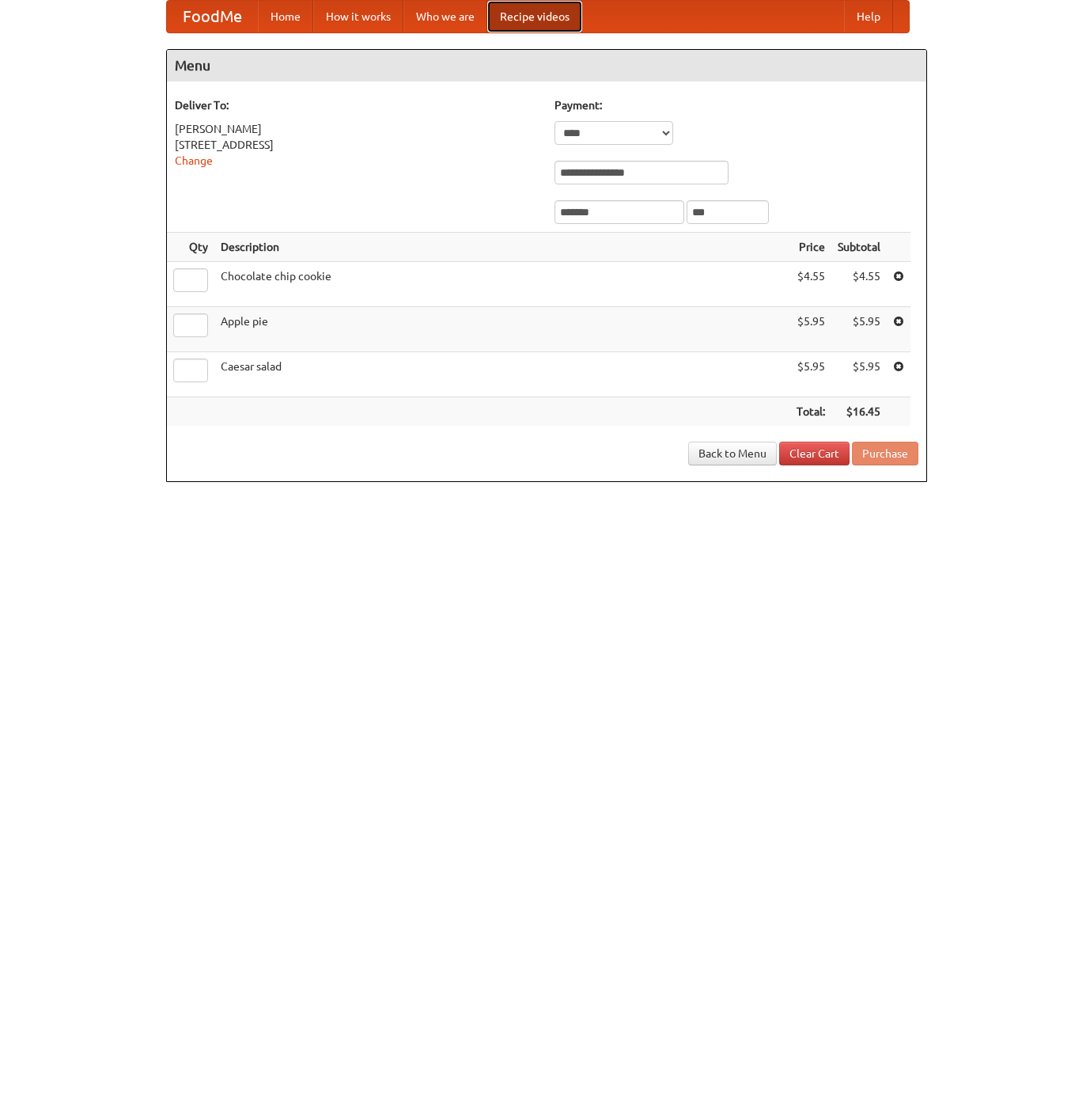 This screenshot has width=1075, height=1120. What do you see at coordinates (860, 247) in the screenshot?
I see `th: Subtotal` at bounding box center [860, 247].